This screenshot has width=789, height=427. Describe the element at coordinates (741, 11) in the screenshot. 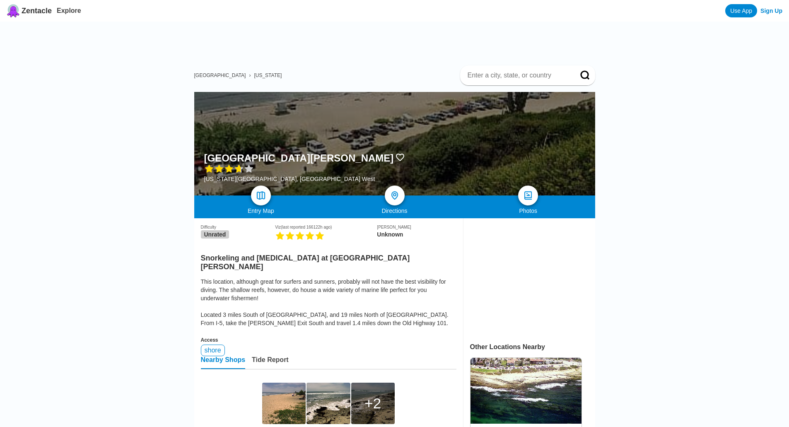

I see `a: Use App` at that location.